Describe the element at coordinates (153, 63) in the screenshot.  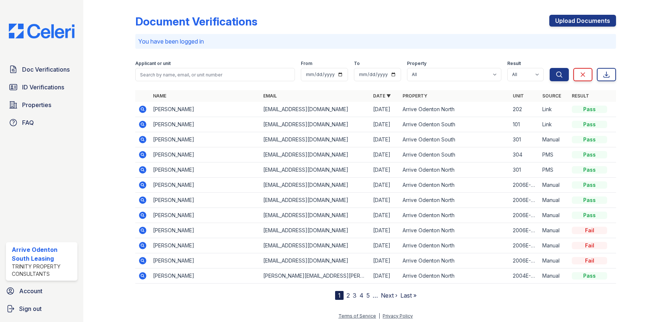
I see `label: Applicant or unit` at that location.